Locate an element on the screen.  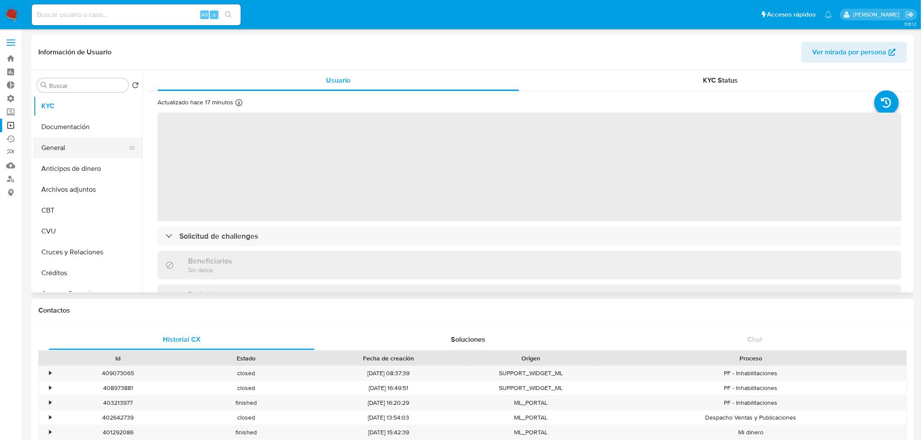
button: Ver mirada por persona is located at coordinates (854, 52).